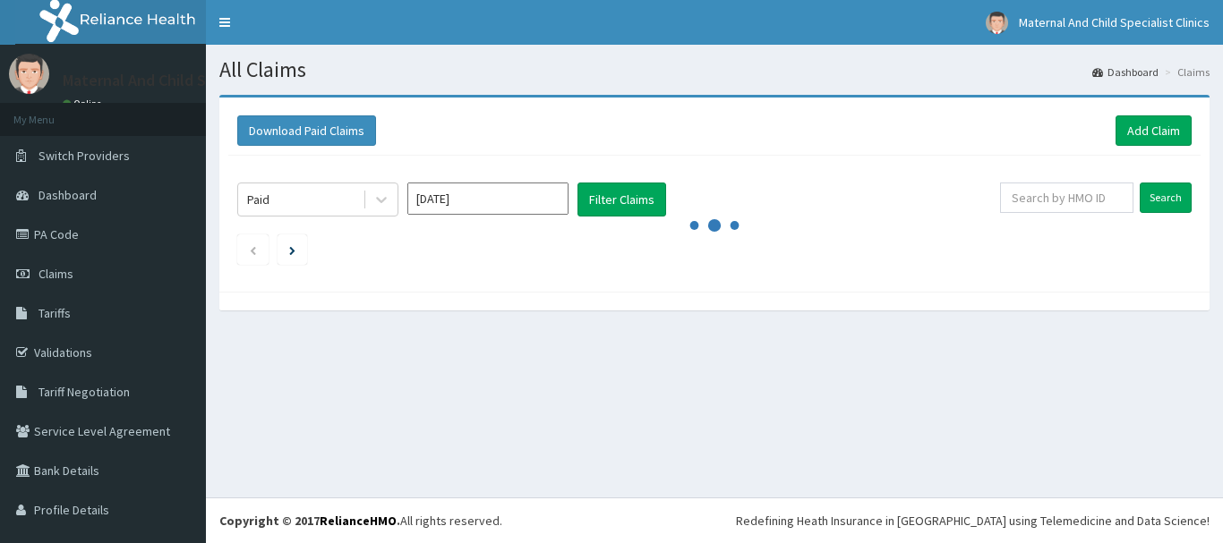  Describe the element at coordinates (358, 521) in the screenshot. I see `a: RelianceHMO` at that location.